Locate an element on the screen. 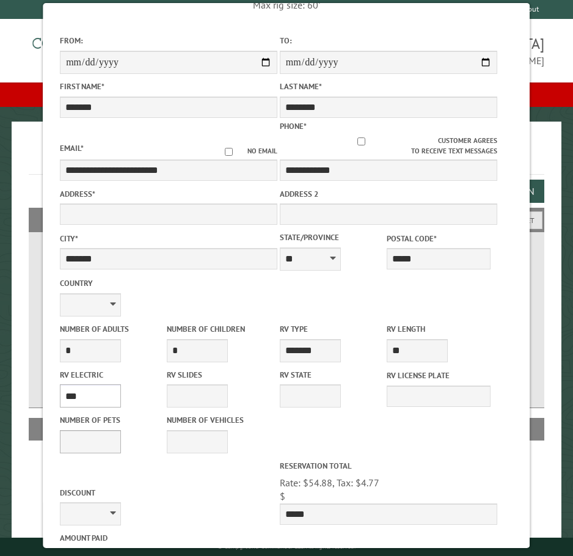  h1: Reservations is located at coordinates (286, 158).